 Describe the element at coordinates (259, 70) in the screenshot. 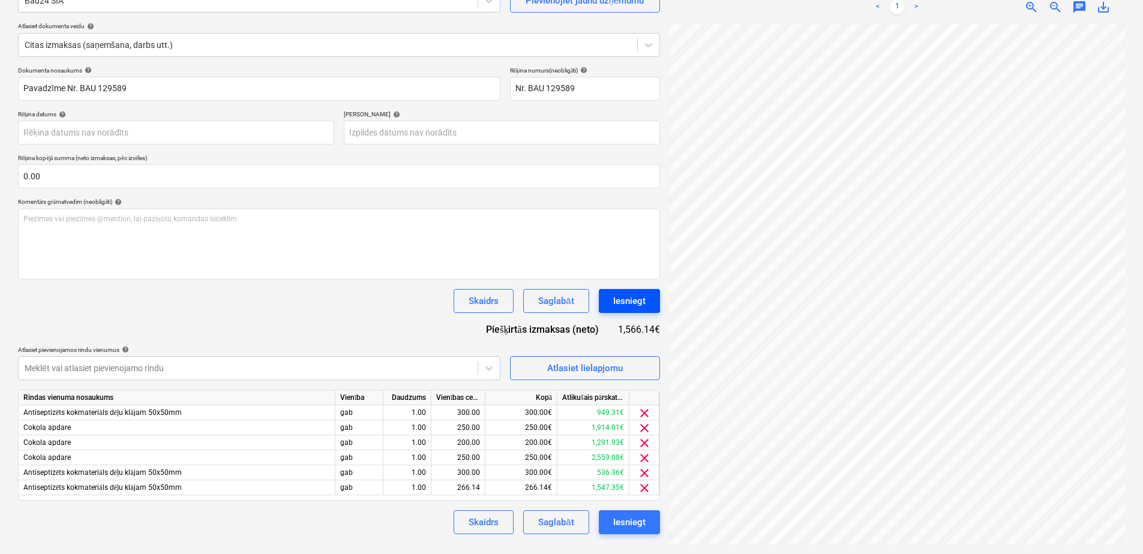

I see `div: Dokumenta nosaukums` at that location.